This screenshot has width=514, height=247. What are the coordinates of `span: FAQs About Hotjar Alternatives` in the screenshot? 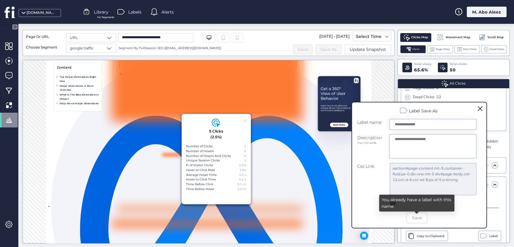 It's located at (59, 77).